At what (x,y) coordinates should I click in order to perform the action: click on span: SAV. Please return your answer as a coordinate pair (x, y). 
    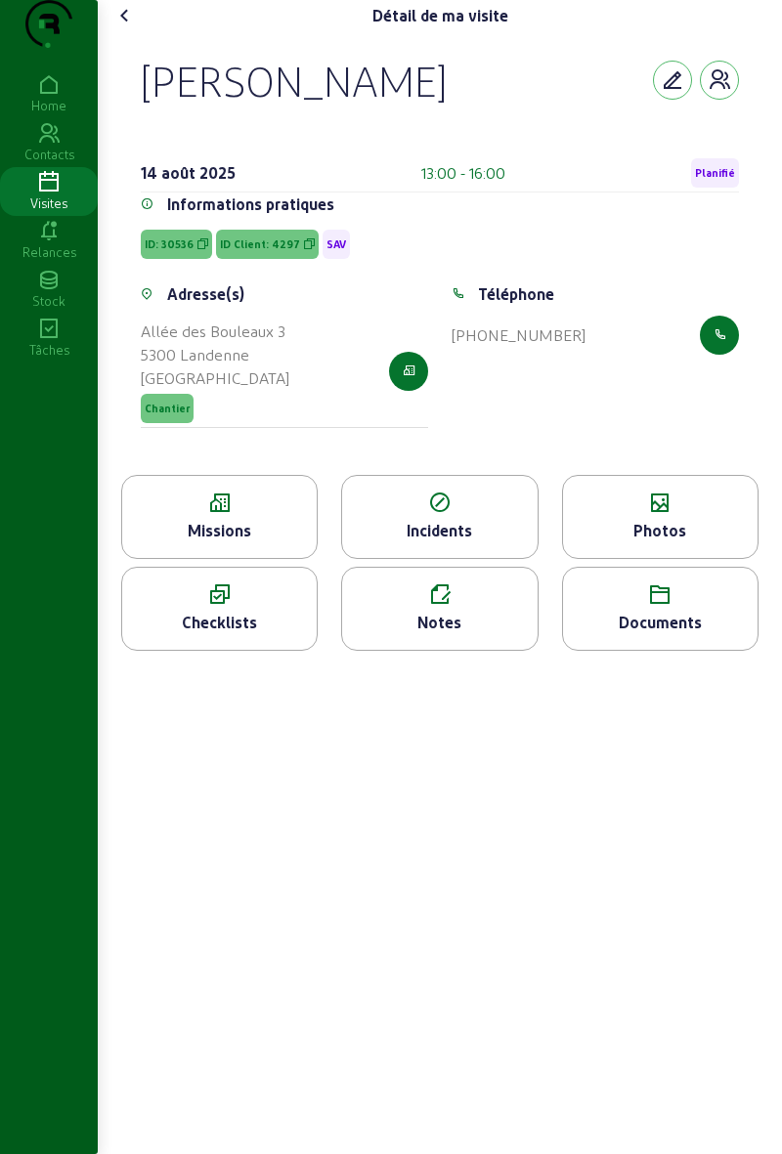
    Looking at the image, I should click on (336, 244).